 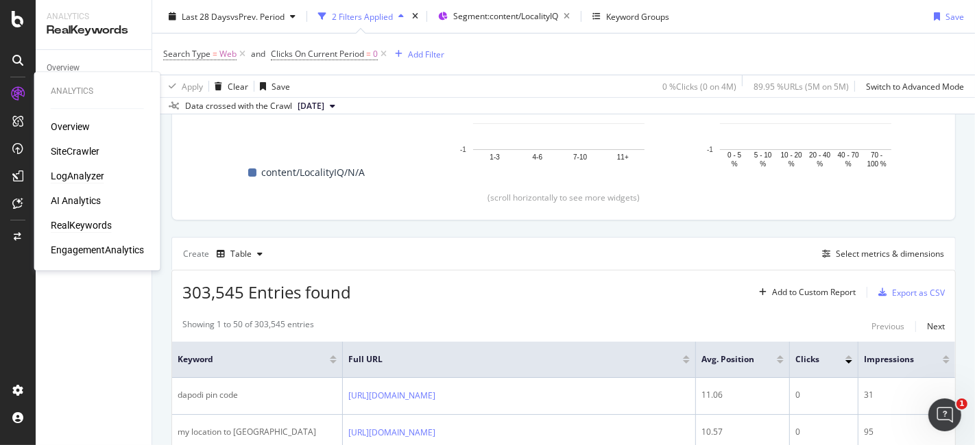 I want to click on span: Clicks On Current Period, so click(x=317, y=53).